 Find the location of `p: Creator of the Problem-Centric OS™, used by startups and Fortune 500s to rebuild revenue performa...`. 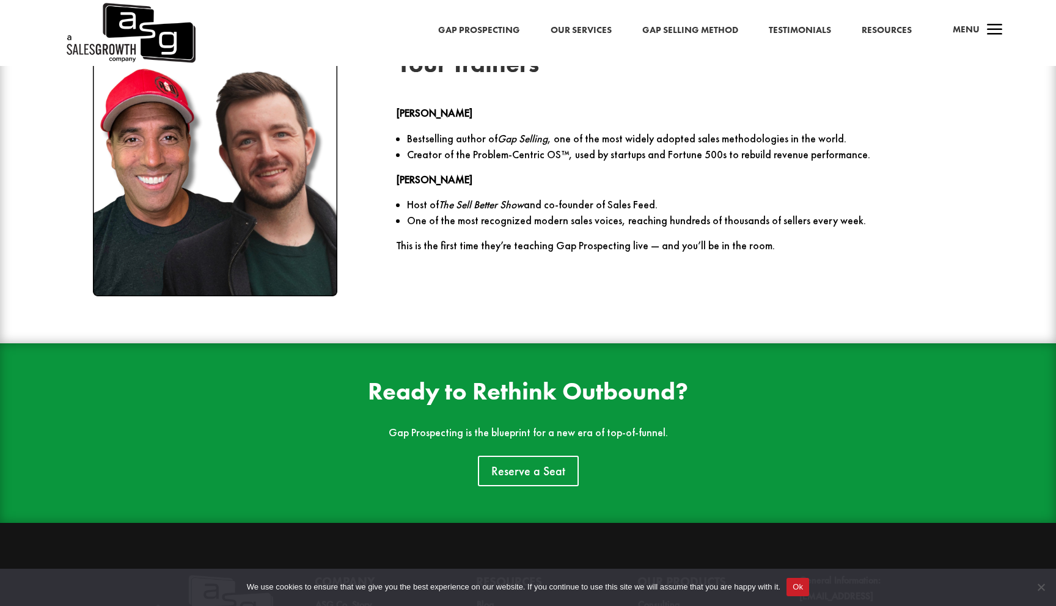

p: Creator of the Problem-Centric OS™, used by startups and Fortune 500s to rebuild revenue performa... is located at coordinates (690, 155).